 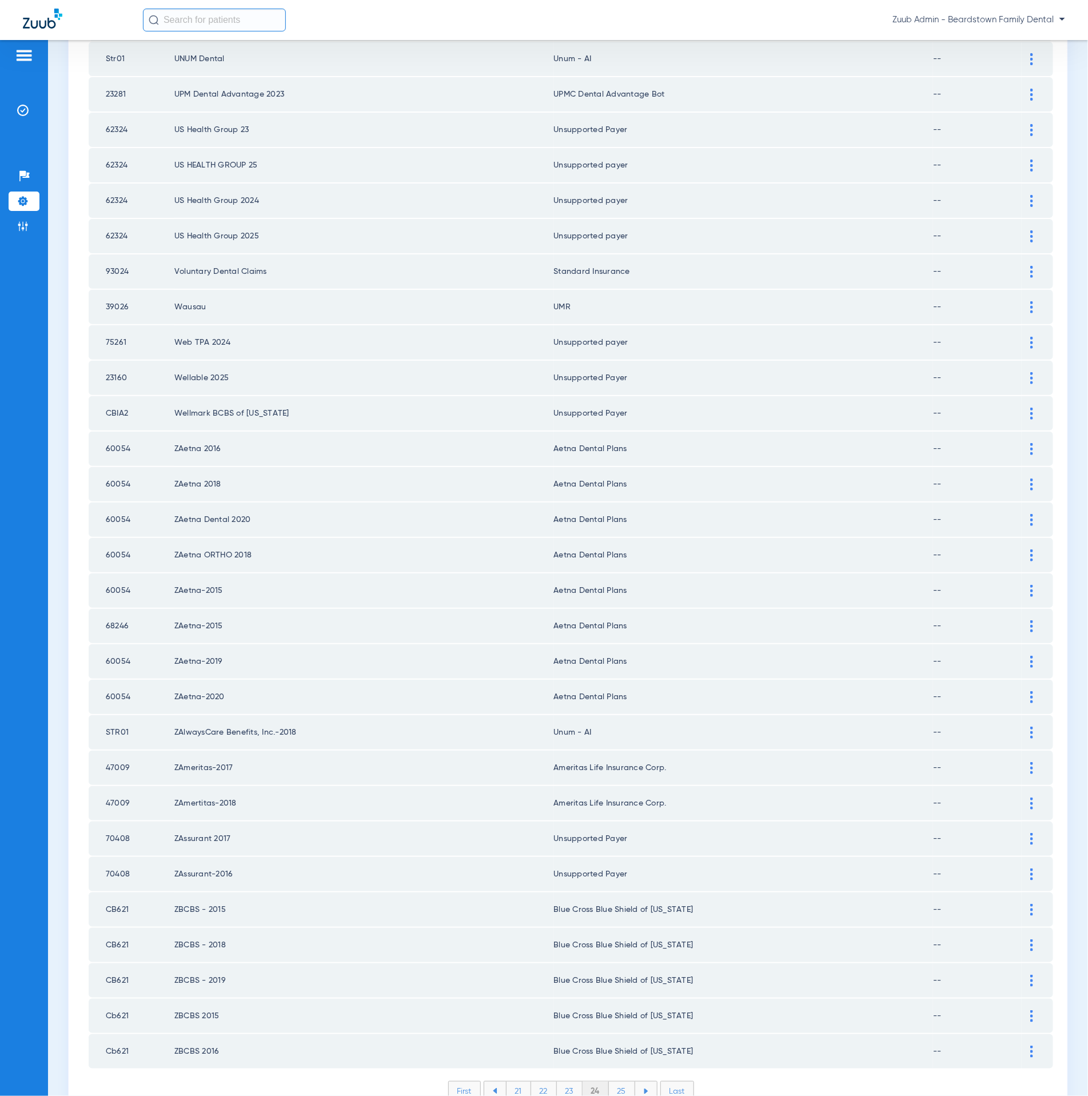 I want to click on td: UPM Dental Advantage 2023, so click(x=364, y=94).